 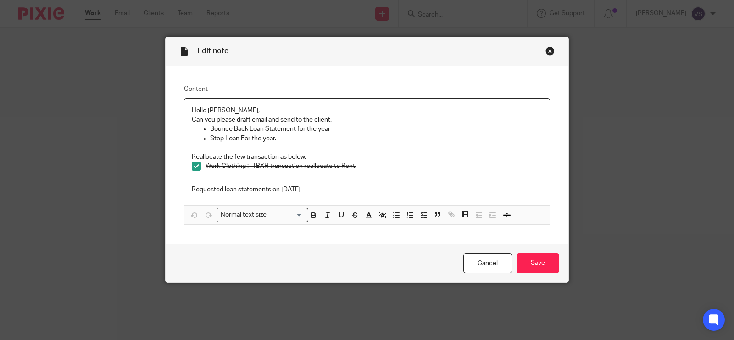 What do you see at coordinates (367, 157) in the screenshot?
I see `p: Reallocate the few transaction as below.` at bounding box center [367, 157].